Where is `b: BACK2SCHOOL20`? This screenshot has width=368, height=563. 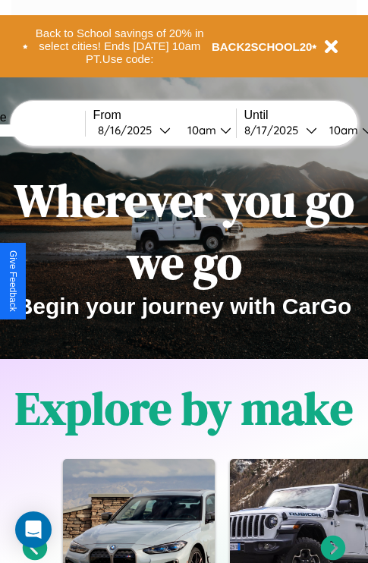 b: BACK2SCHOOL20 is located at coordinates (262, 46).